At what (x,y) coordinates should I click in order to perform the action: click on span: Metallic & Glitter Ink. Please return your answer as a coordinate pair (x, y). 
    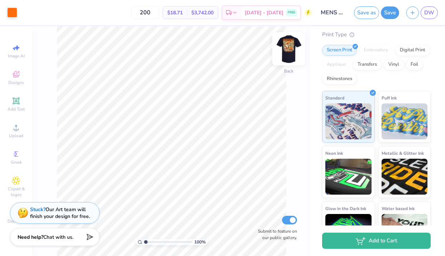
    Looking at the image, I should click on (403, 153).